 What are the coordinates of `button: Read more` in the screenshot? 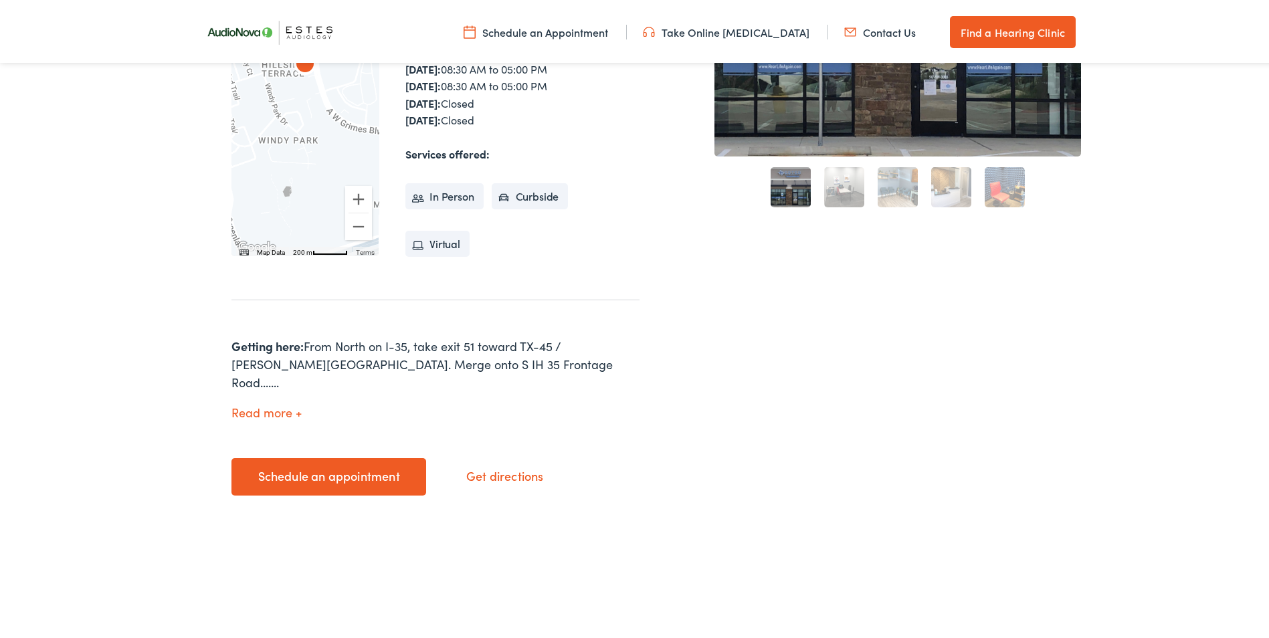 It's located at (266, 410).